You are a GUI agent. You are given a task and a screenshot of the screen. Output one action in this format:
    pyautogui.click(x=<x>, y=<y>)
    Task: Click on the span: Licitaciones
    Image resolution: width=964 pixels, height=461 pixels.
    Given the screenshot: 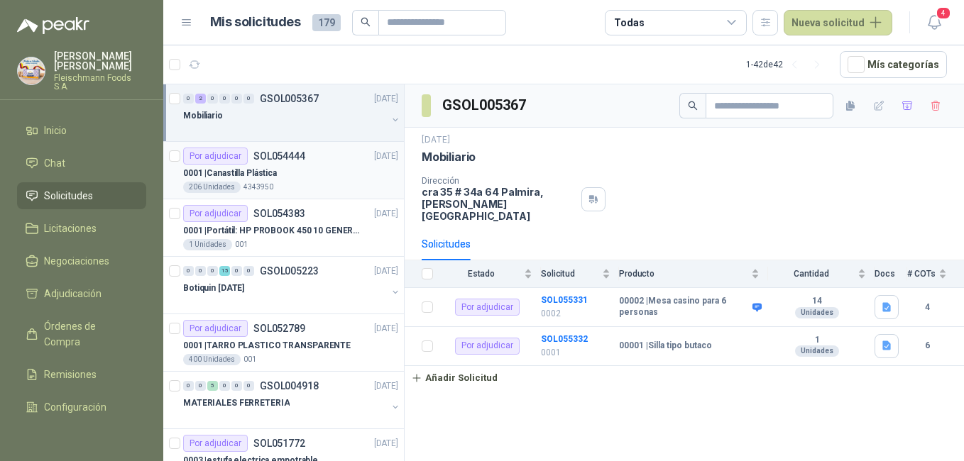 What is the action you would take?
    pyautogui.click(x=70, y=228)
    